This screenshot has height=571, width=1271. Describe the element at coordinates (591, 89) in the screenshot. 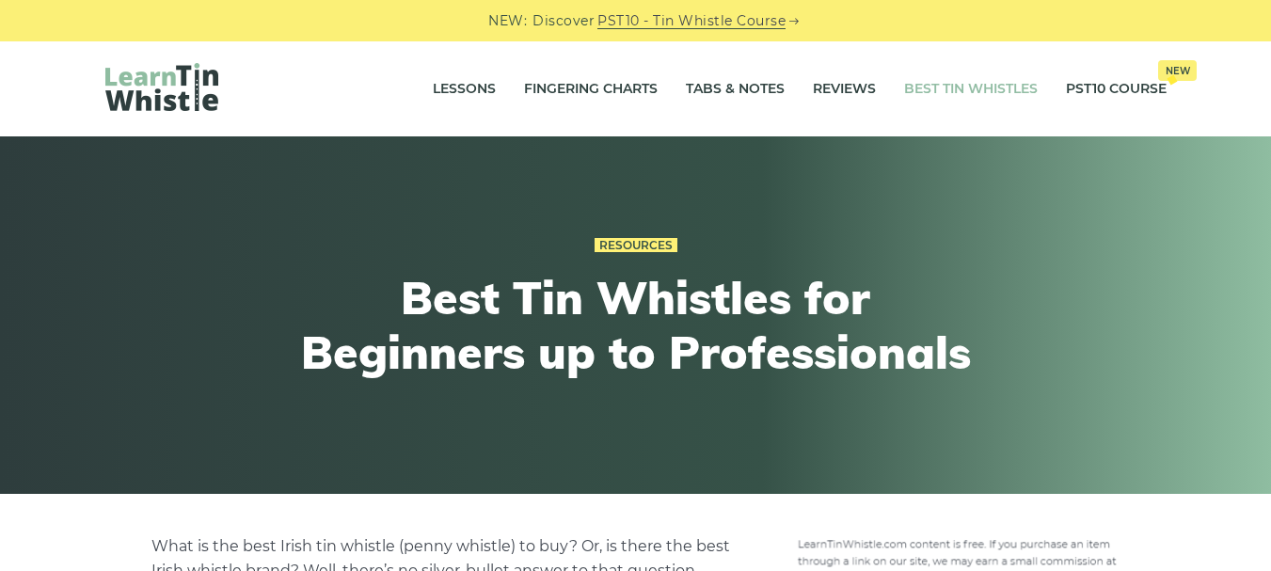

I see `a: Fingering Charts` at that location.